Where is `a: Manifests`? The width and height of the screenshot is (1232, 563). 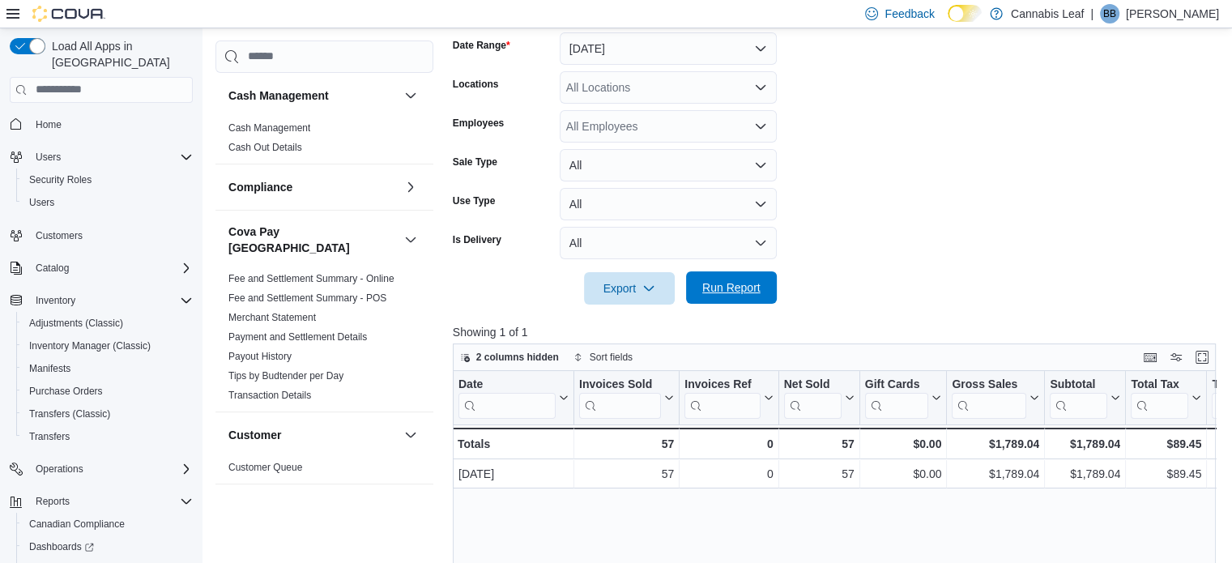 a: Manifests is located at coordinates (49, 368).